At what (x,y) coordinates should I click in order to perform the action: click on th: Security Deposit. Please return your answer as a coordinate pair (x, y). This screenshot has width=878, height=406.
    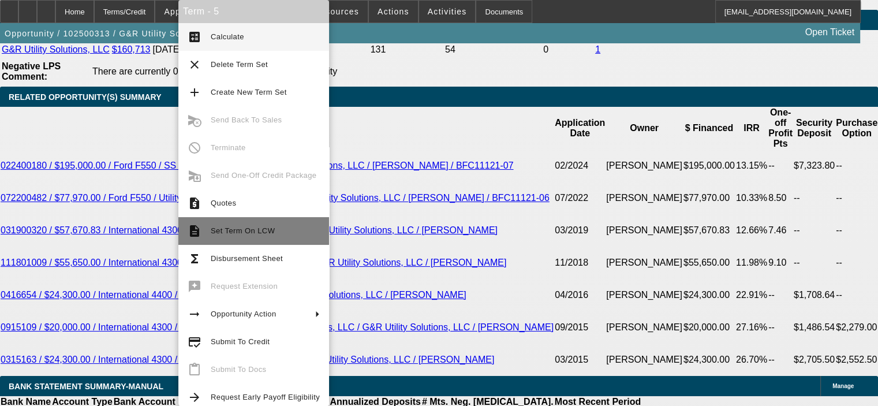
    Looking at the image, I should click on (814, 128).